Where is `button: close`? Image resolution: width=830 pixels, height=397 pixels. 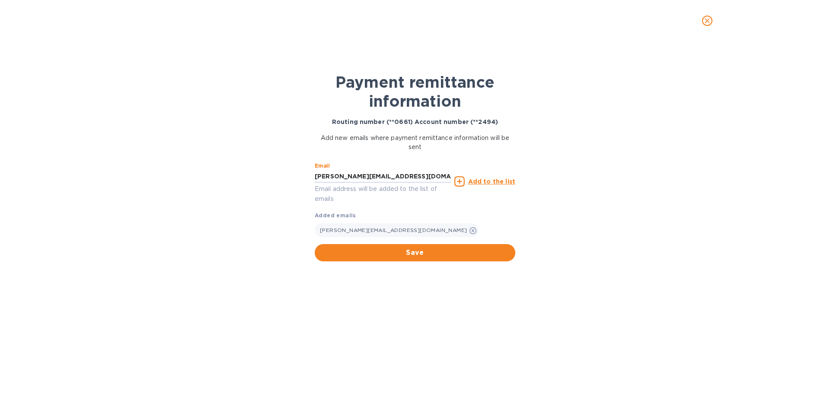
button: close is located at coordinates (707, 21).